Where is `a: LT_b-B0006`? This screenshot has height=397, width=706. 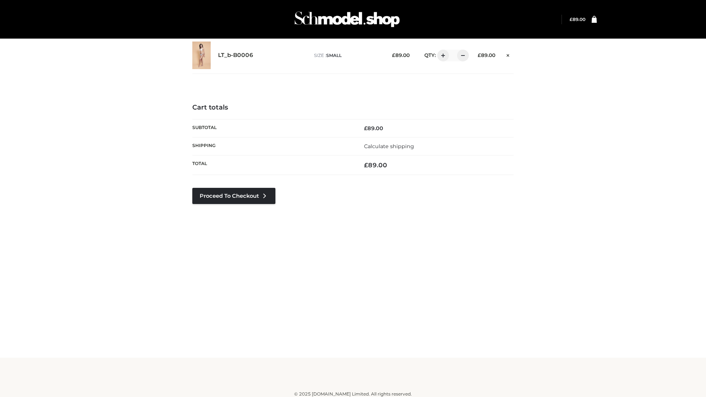
a: LT_b-B0006 is located at coordinates (236, 55).